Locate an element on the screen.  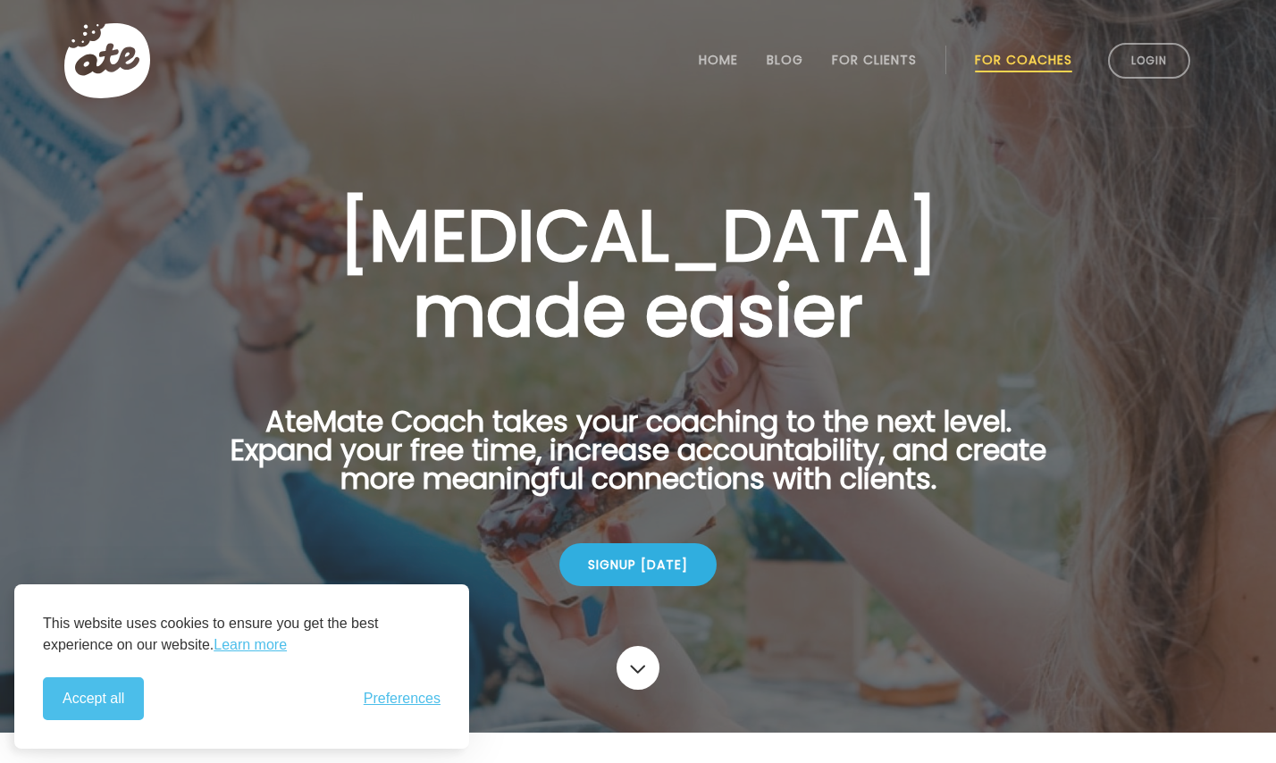
a: Home is located at coordinates (718, 60).